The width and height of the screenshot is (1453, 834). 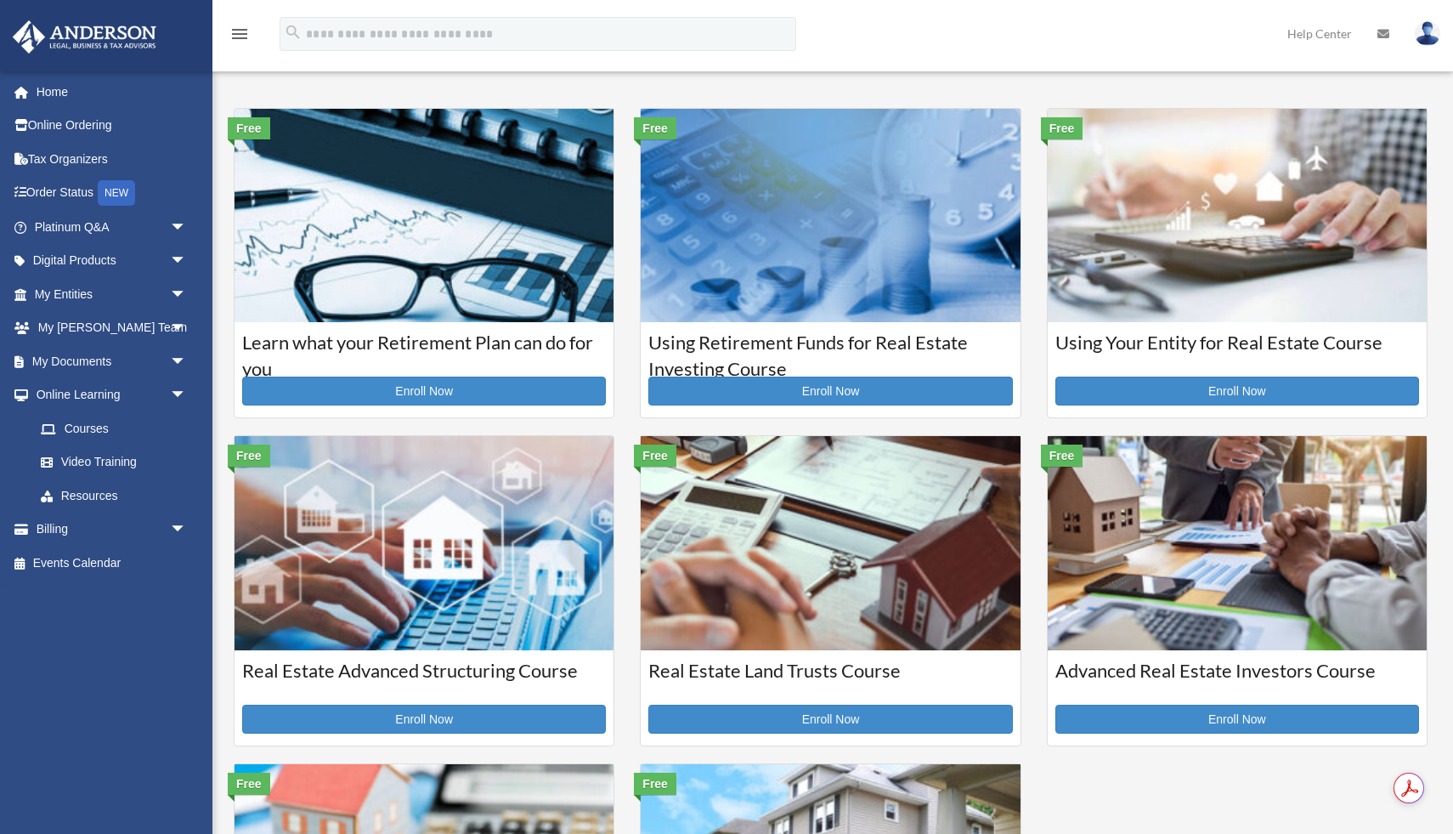 What do you see at coordinates (240, 37) in the screenshot?
I see `a: menu` at bounding box center [240, 37].